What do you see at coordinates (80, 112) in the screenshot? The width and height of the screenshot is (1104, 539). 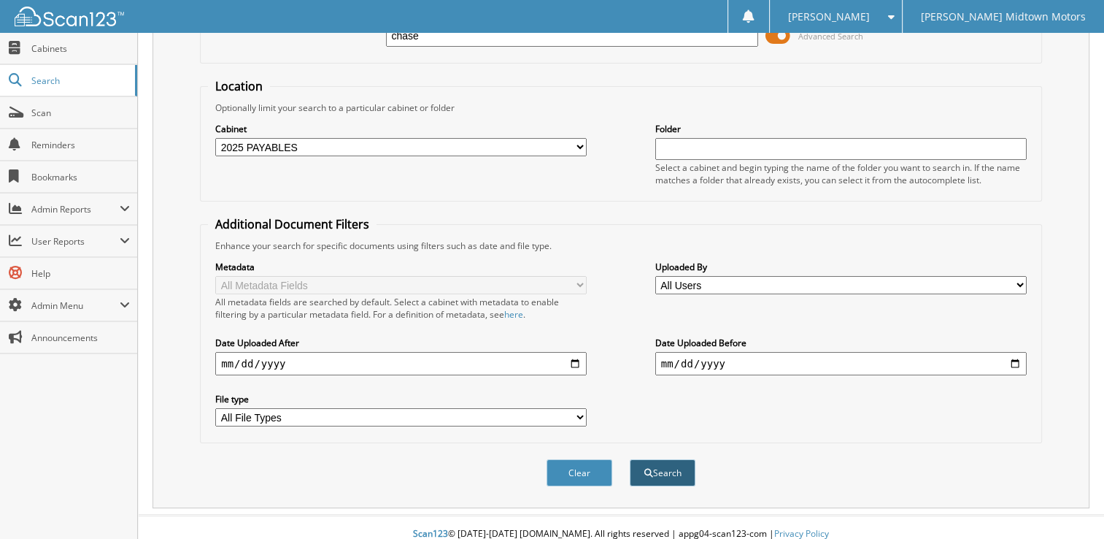 I see `span: Scan` at bounding box center [80, 112].